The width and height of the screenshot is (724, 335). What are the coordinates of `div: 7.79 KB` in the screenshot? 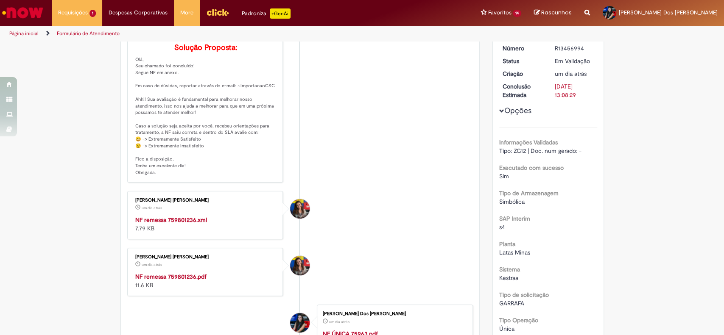 It's located at (206, 224).